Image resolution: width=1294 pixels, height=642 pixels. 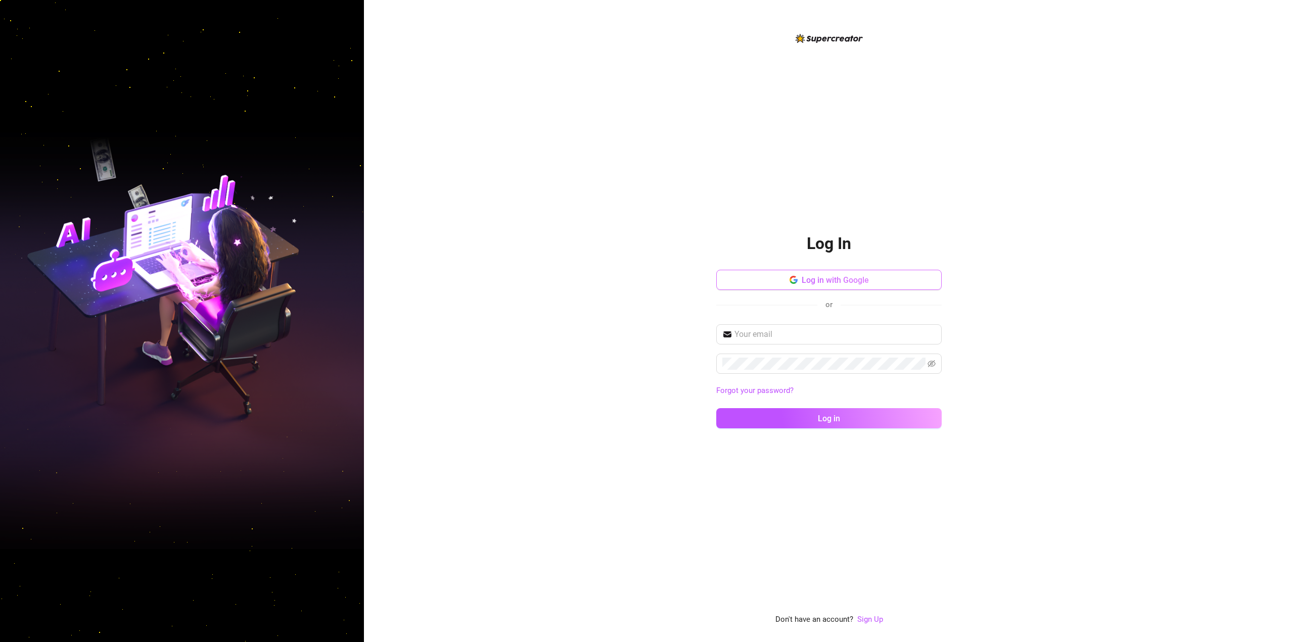 What do you see at coordinates (829, 38) in the screenshot?
I see `img: logo-BBDzfeDw.svg` at bounding box center [829, 38].